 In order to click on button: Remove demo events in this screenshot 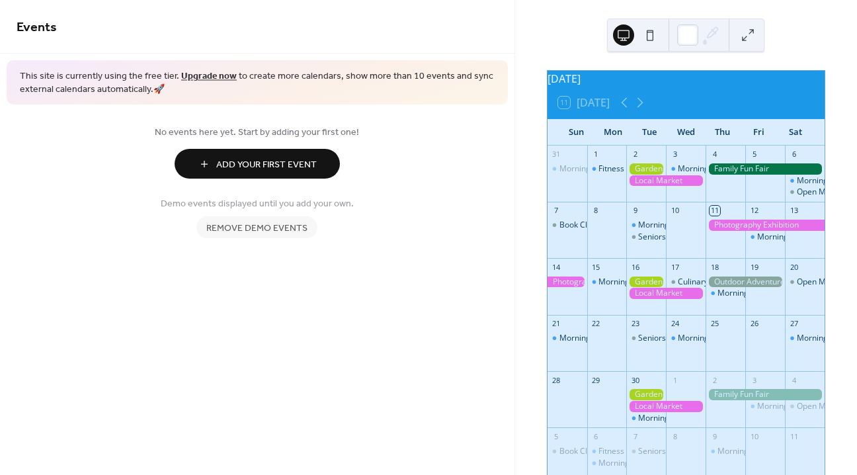, I will do `click(256, 227)`.